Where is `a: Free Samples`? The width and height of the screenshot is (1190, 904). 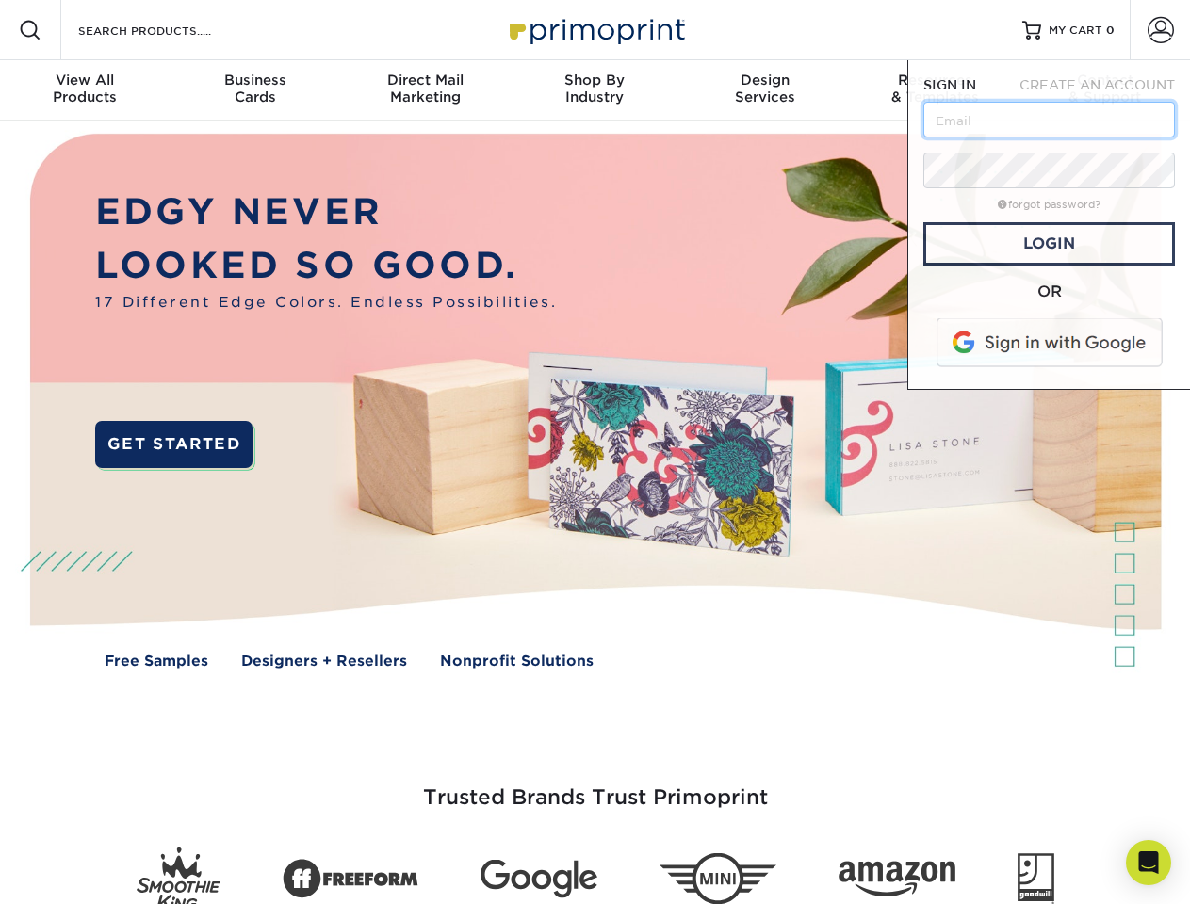
a: Free Samples is located at coordinates (156, 661).